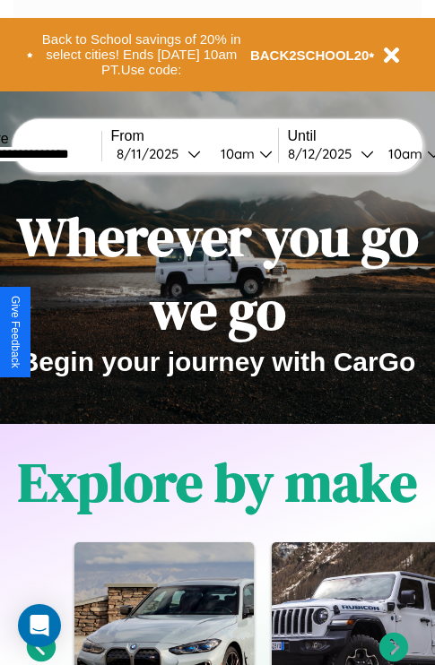 The height and width of the screenshot is (665, 435). What do you see at coordinates (159, 153) in the screenshot?
I see `button: 8/11/2025` at bounding box center [159, 153].